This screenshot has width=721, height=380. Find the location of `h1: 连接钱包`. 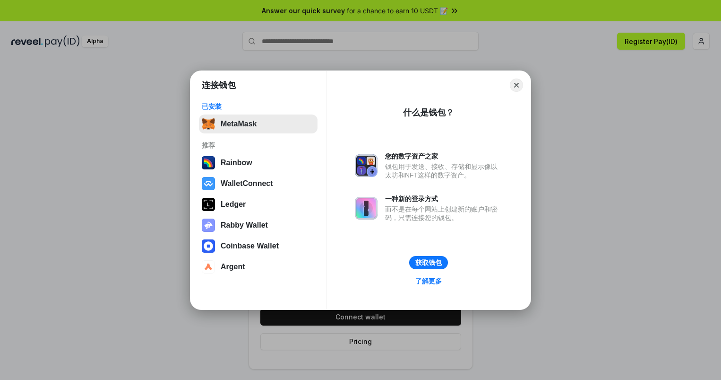

h1: 连接钱包 is located at coordinates (219, 85).